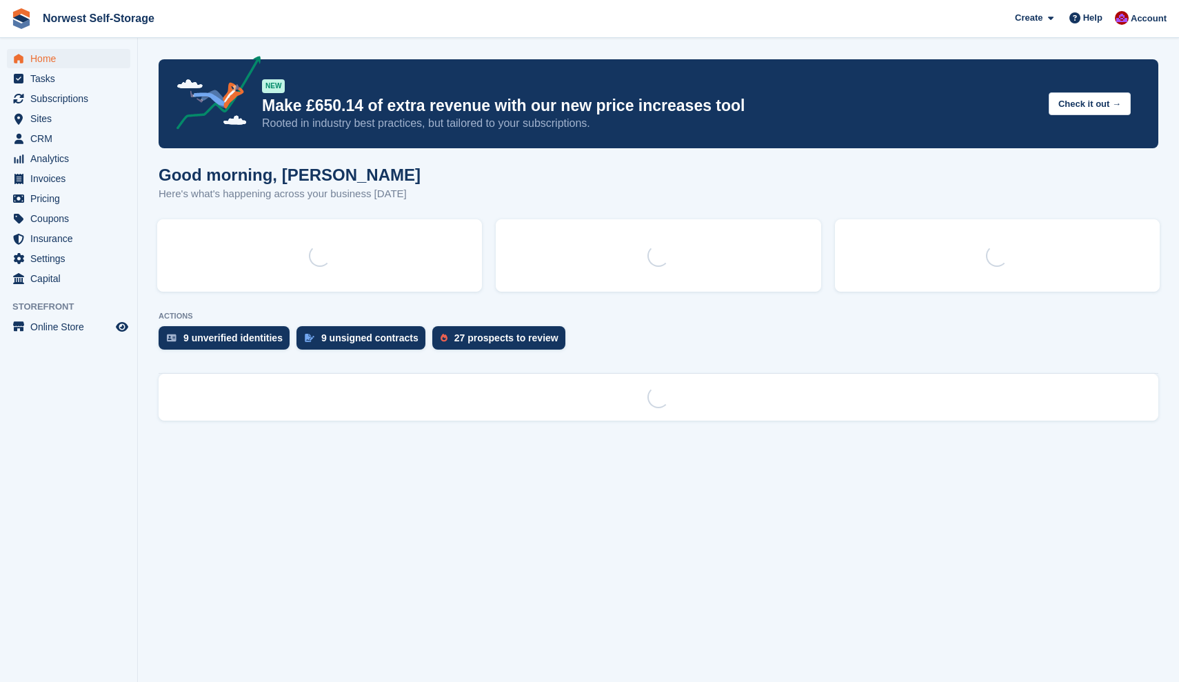 The image size is (1179, 682). What do you see at coordinates (72, 218) in the screenshot?
I see `span: Coupons` at bounding box center [72, 218].